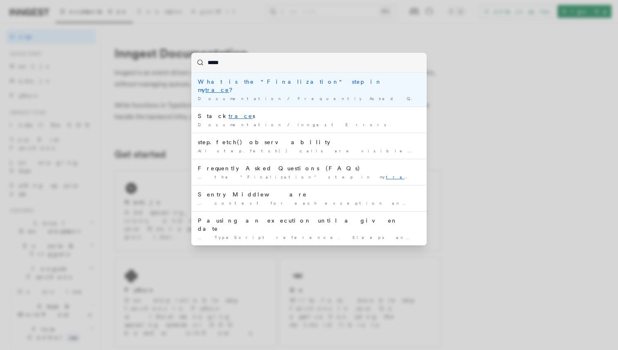 This screenshot has height=350, width=618. What do you see at coordinates (309, 168) in the screenshot?
I see `div: Frequently Asked Questions (FAQs)` at bounding box center [309, 168].